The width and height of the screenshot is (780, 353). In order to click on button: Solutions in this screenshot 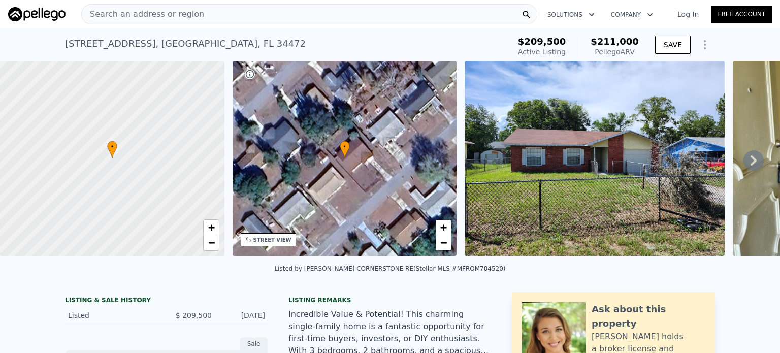, I will do `click(571, 15)`.